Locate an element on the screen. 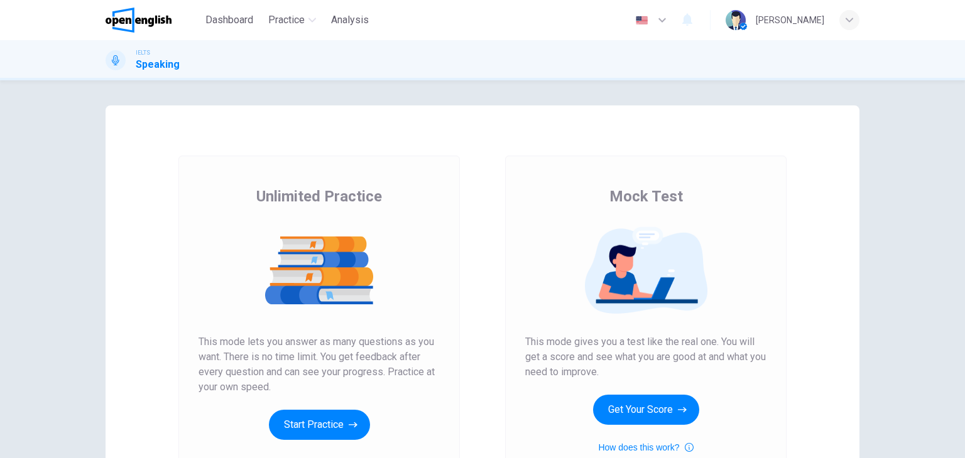 The height and width of the screenshot is (458, 965). button: Start Practice is located at coordinates (319, 425).